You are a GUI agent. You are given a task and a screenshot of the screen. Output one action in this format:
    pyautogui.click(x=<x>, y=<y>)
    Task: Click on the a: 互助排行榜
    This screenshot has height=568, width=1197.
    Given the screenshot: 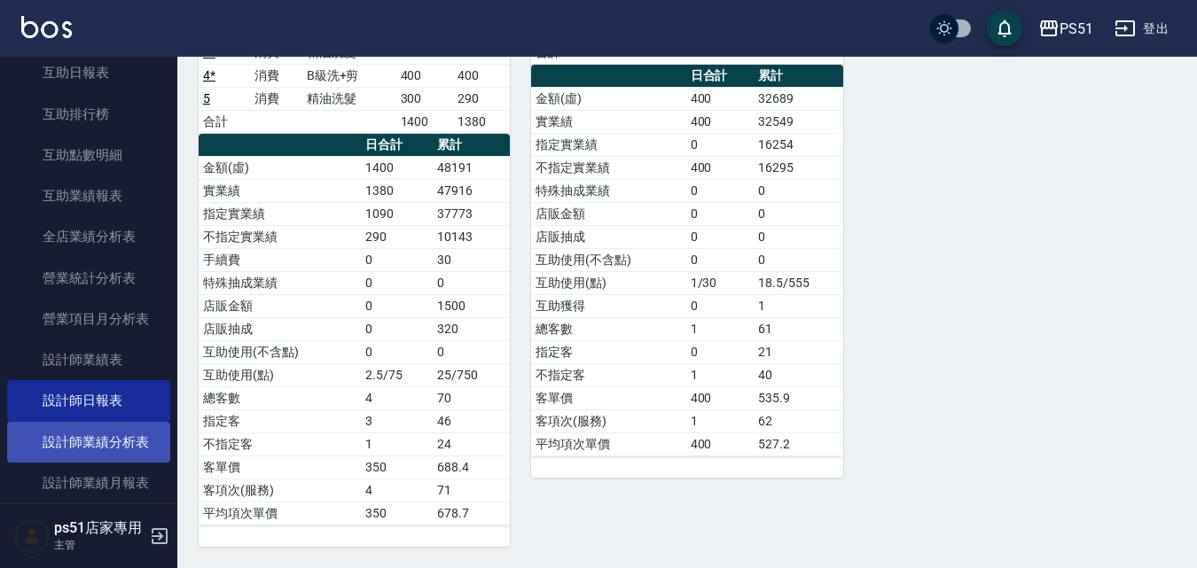 What is the action you would take?
    pyautogui.click(x=89, y=114)
    